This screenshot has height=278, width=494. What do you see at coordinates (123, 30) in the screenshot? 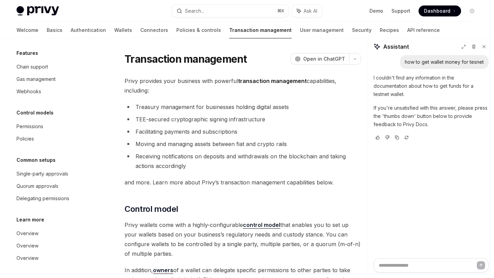
I see `a: Wallets` at bounding box center [123, 30].